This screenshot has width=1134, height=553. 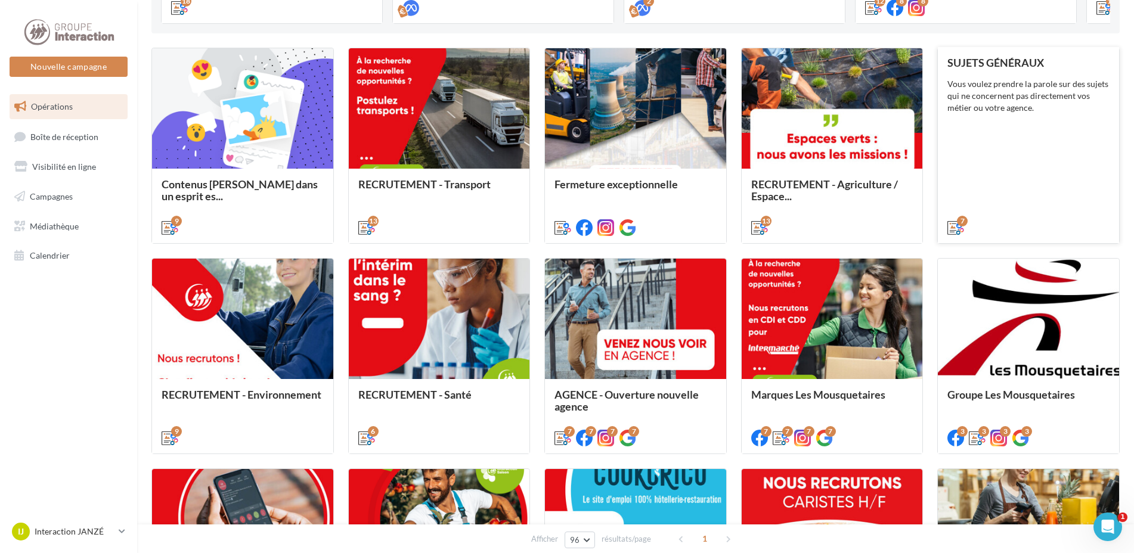 I want to click on span: Groupe Les Mousquetaires, so click(x=1011, y=395).